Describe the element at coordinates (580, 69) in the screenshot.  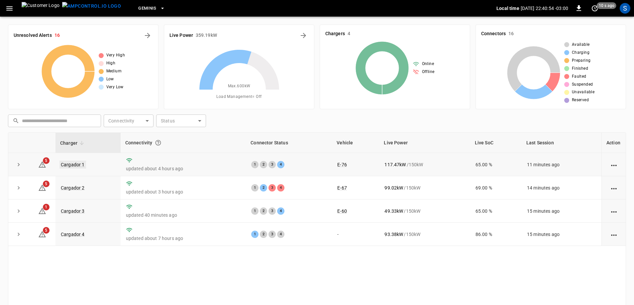
I see `span: Finished` at that location.